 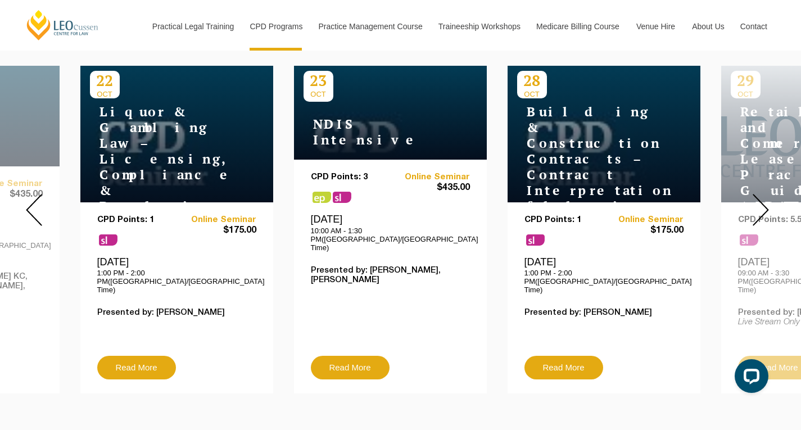 What do you see at coordinates (760, 210) in the screenshot?
I see `img: Next` at bounding box center [760, 210].